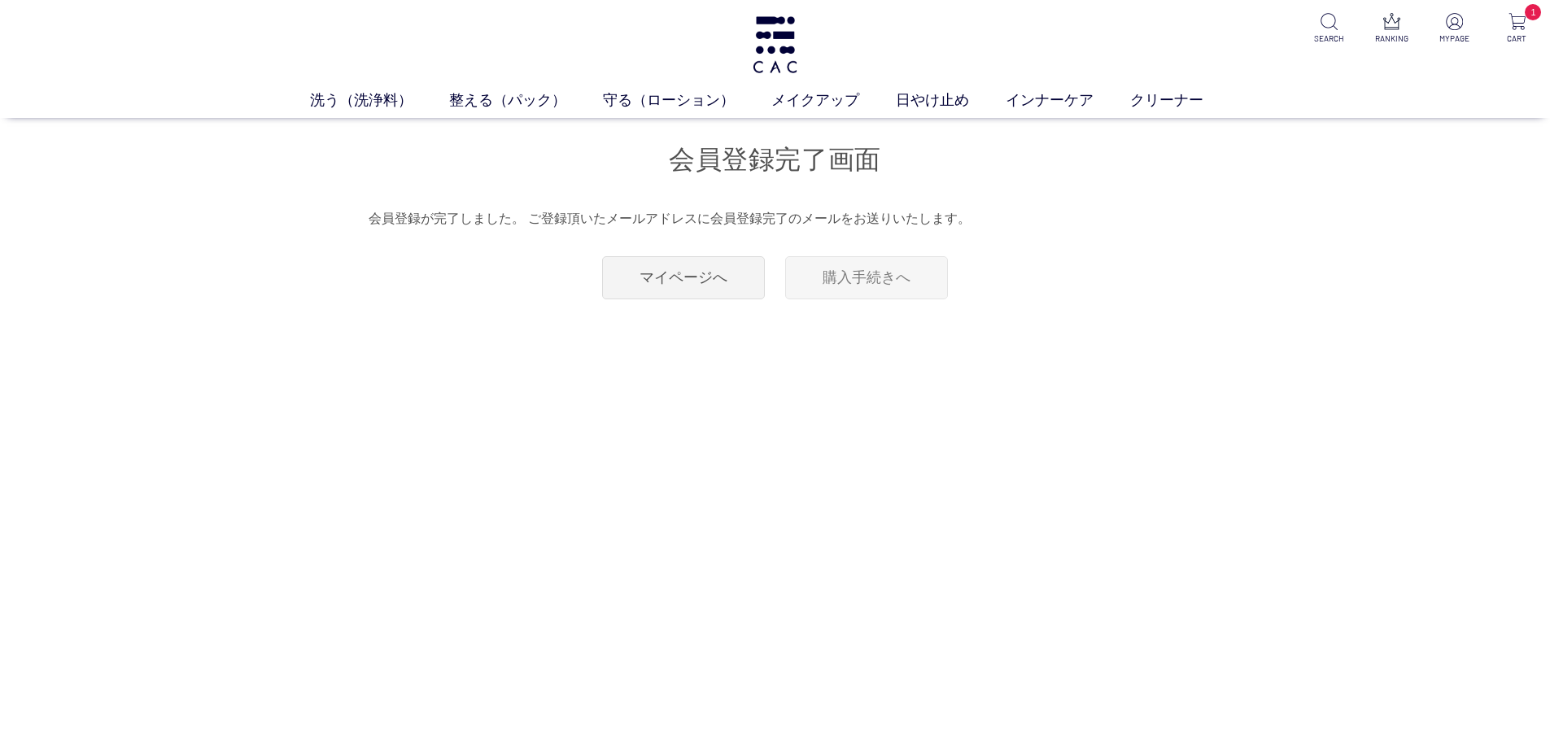 The image size is (1550, 741). Describe the element at coordinates (687, 100) in the screenshot. I see `a: 守る（ローション）` at that location.